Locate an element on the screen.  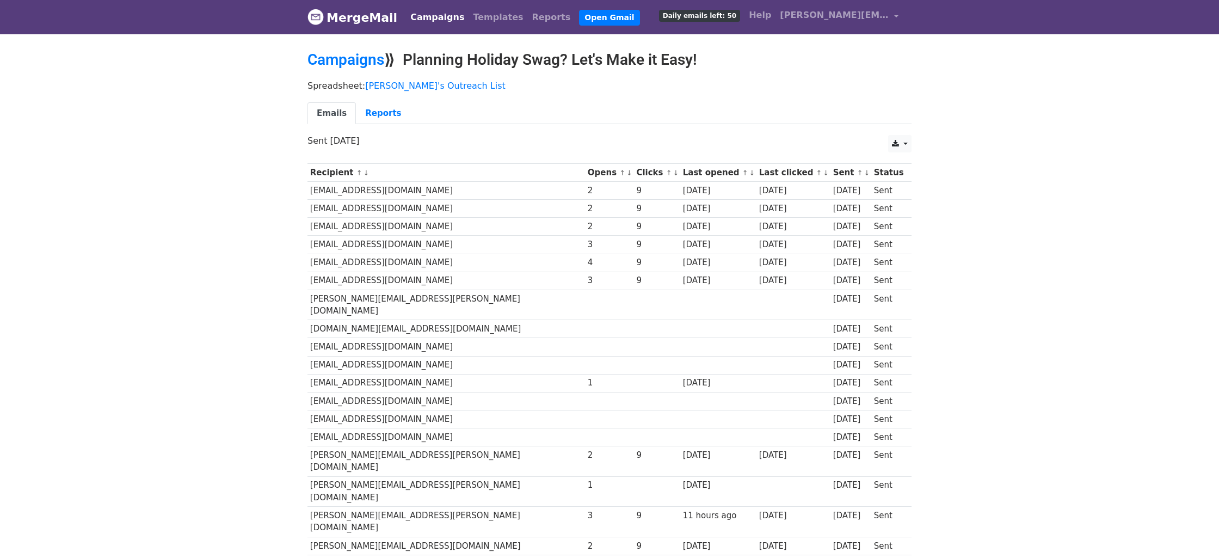
th: Last opened is located at coordinates (718, 172).